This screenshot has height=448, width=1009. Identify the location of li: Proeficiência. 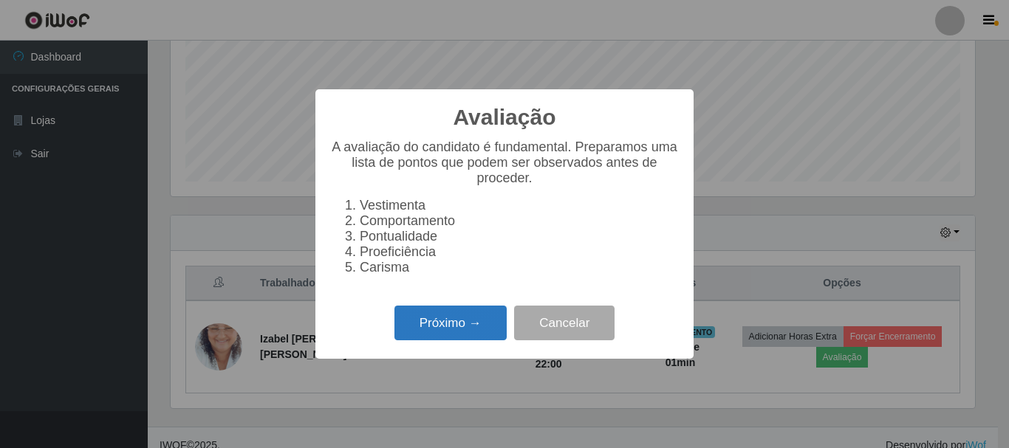
(519, 252).